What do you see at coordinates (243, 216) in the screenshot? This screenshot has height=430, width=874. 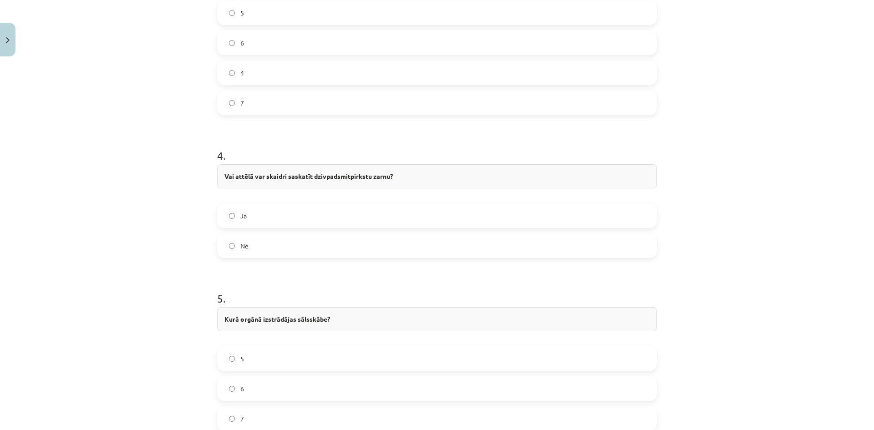 I see `span: Jā` at bounding box center [243, 216].